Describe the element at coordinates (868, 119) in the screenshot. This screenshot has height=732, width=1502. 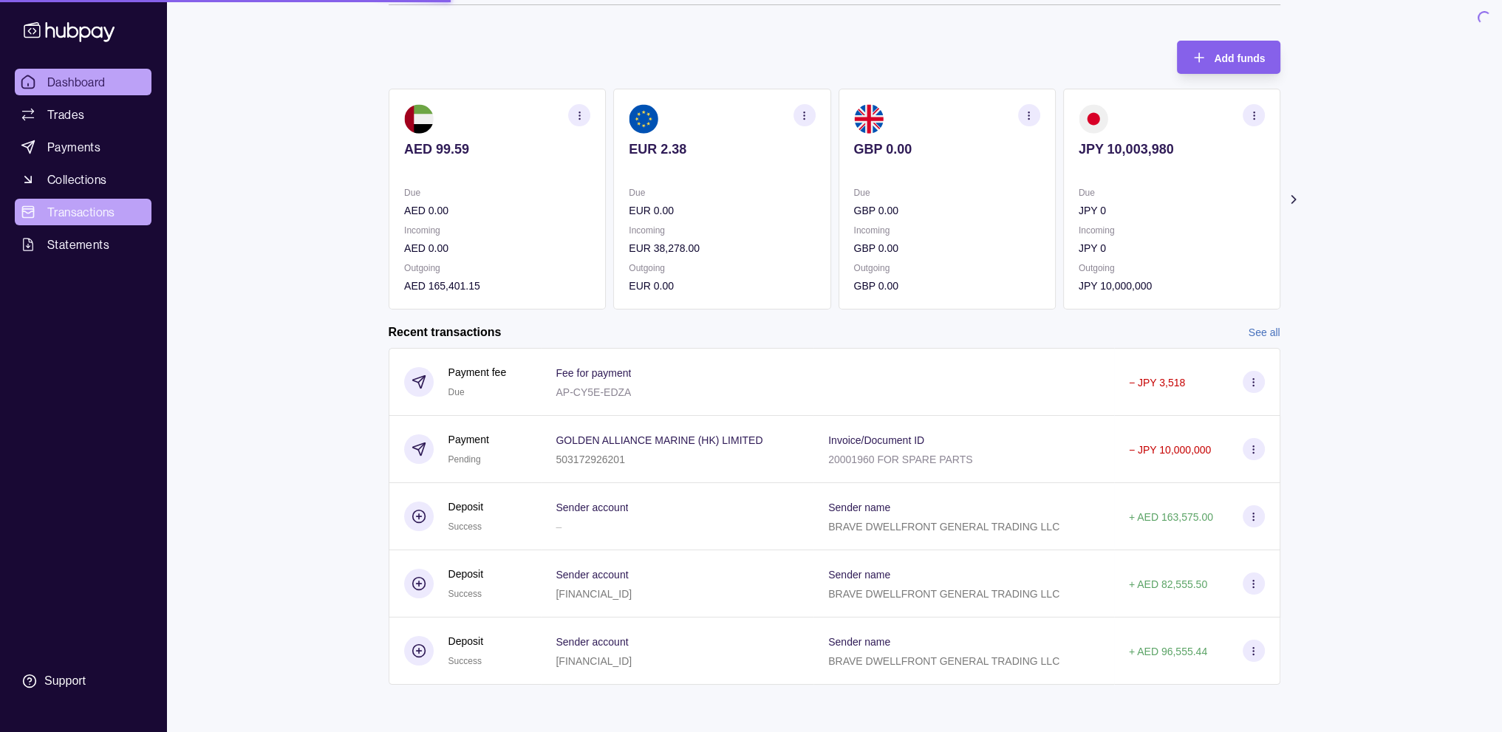
I see `img: gb` at that location.